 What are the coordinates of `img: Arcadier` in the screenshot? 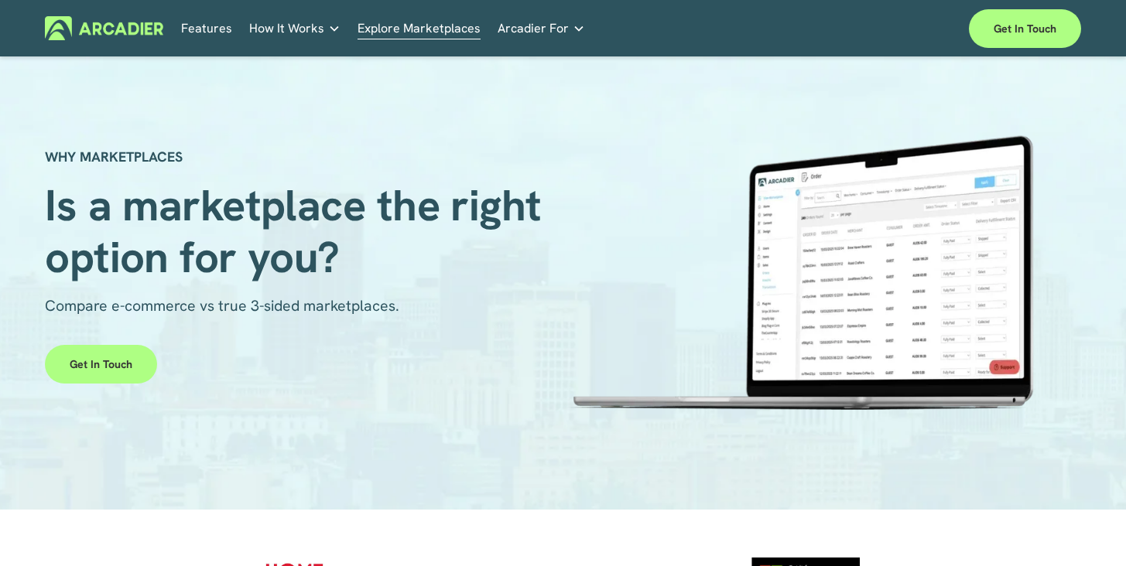 It's located at (104, 28).